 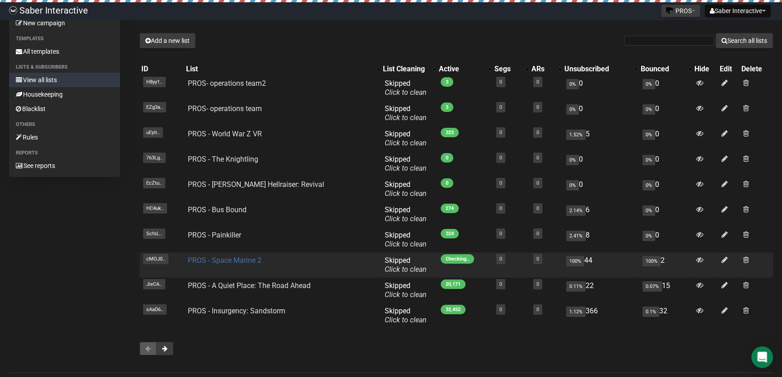 I want to click on span: 100%, so click(x=651, y=261).